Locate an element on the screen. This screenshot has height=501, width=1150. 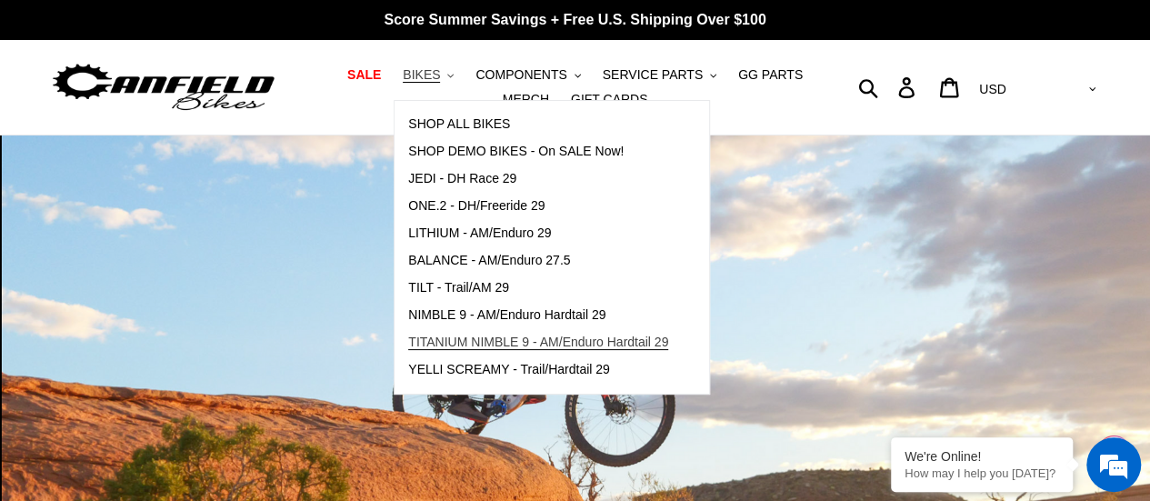
a: TITANIUM NIMBLE 9 - AM/Enduro Hardtail 29 is located at coordinates (538, 343).